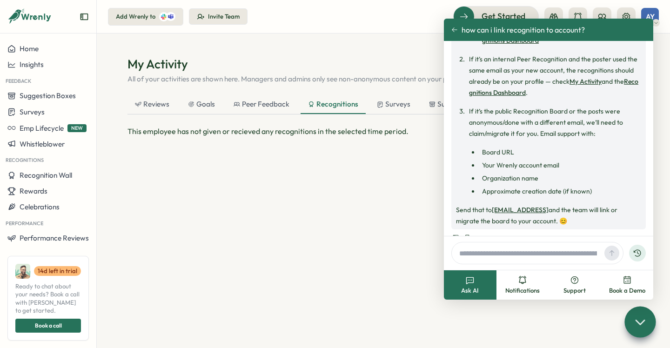 The image size is (670, 348). Describe the element at coordinates (383, 64) in the screenshot. I see `h1: My Activity` at that location.